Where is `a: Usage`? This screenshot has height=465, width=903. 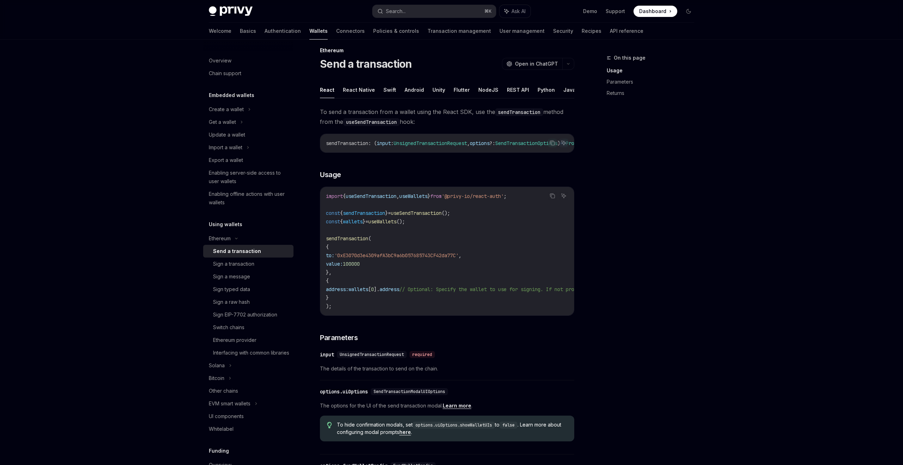
a: Usage is located at coordinates (653, 71).